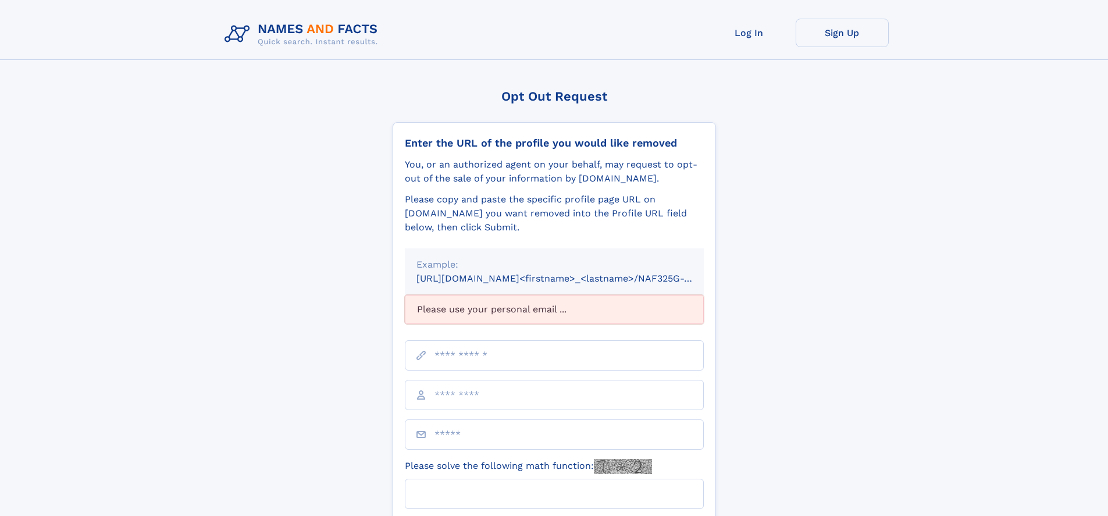  I want to click on img: Logo Names and Facts, so click(304, 34).